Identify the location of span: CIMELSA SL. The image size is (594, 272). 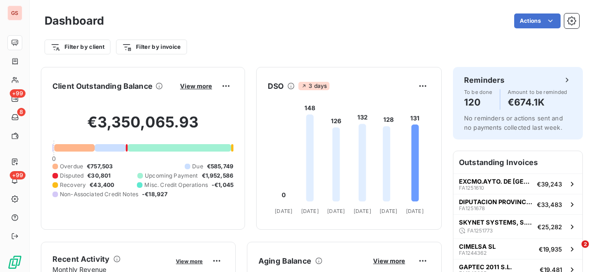
(477, 246).